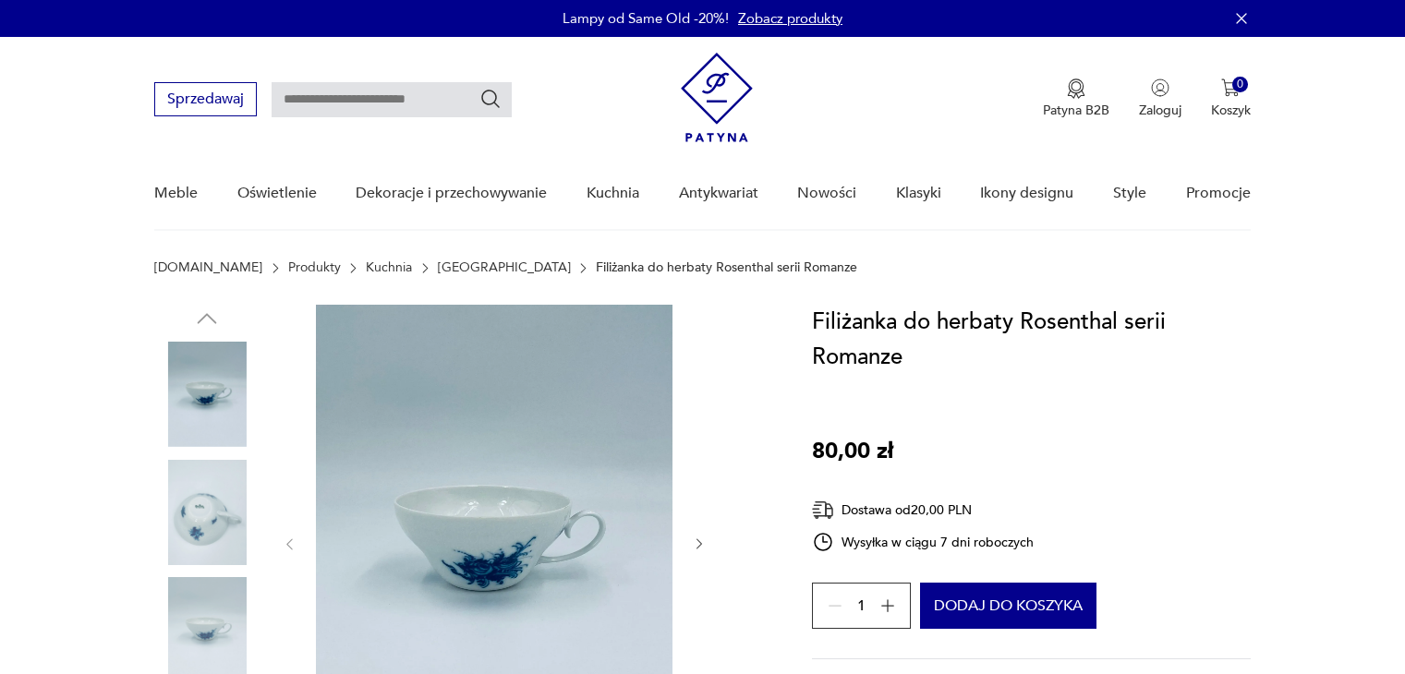  I want to click on p: Patyna B2B, so click(1076, 110).